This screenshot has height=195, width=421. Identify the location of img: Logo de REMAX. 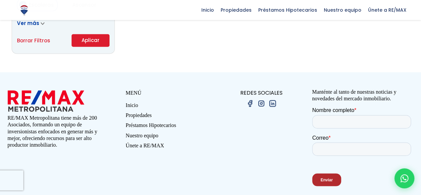
(24, 10).